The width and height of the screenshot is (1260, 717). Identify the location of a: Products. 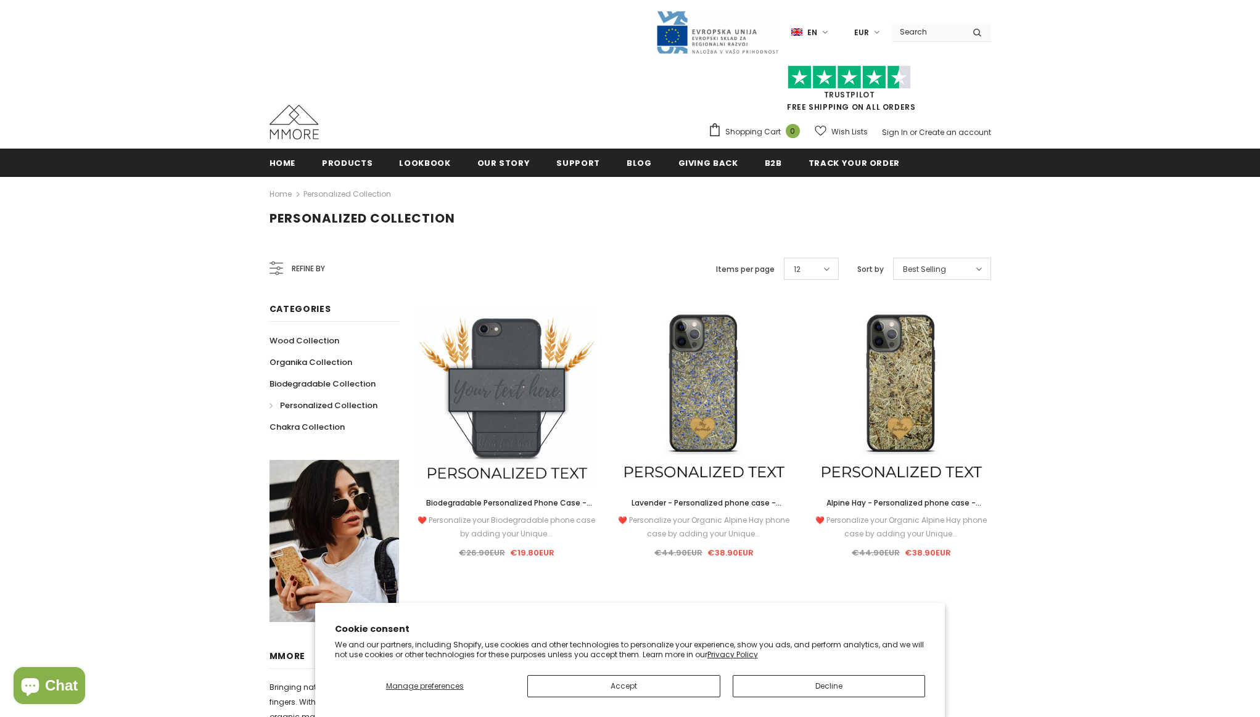
(347, 162).